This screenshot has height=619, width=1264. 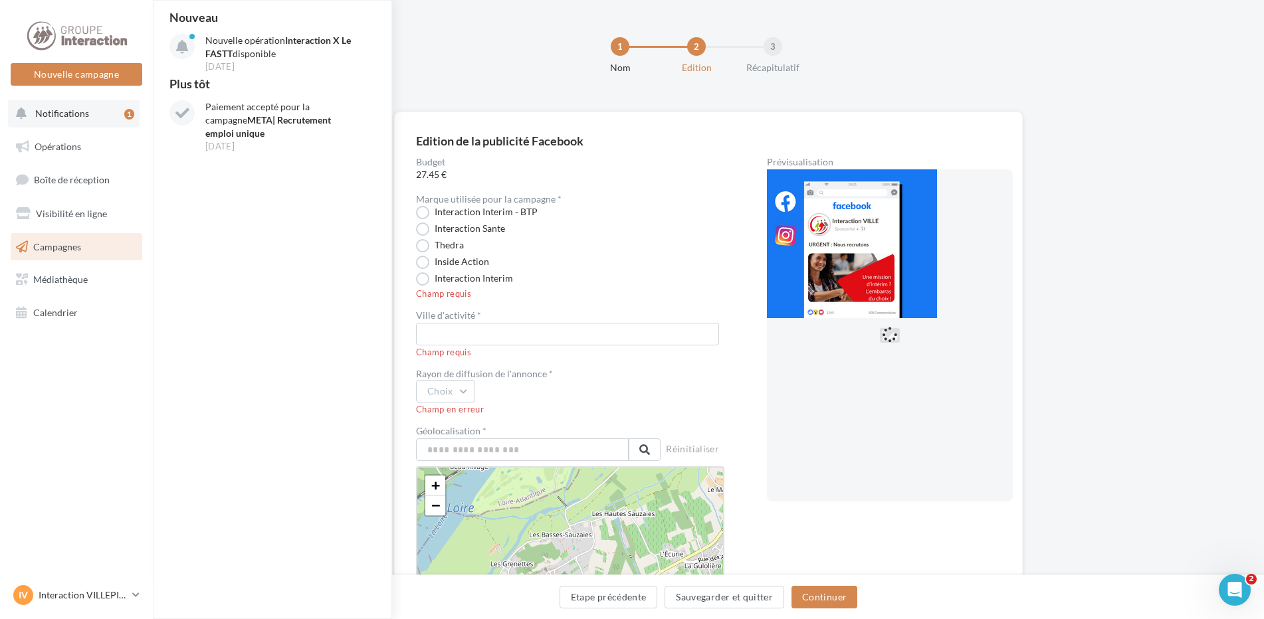 What do you see at coordinates (570, 410) in the screenshot?
I see `div: Champ en erreur` at bounding box center [570, 410].